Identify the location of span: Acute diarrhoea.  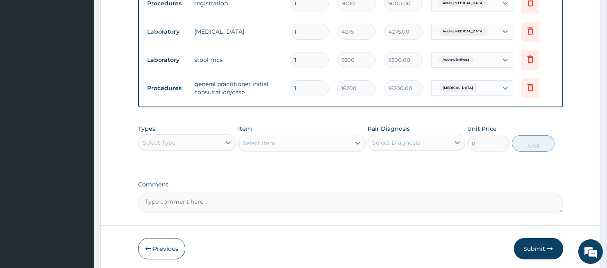
(456, 60).